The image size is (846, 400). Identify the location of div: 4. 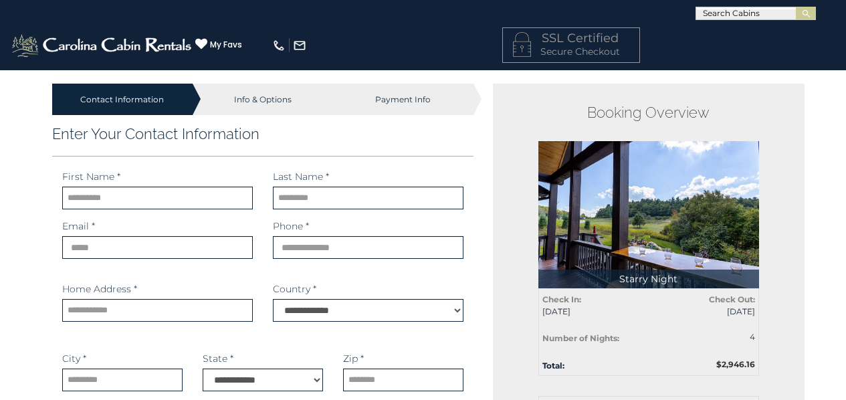
(726, 336).